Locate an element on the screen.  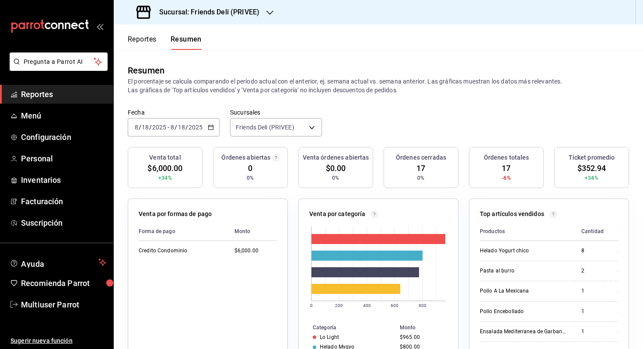
div: $6,000.00 is located at coordinates (256, 251).